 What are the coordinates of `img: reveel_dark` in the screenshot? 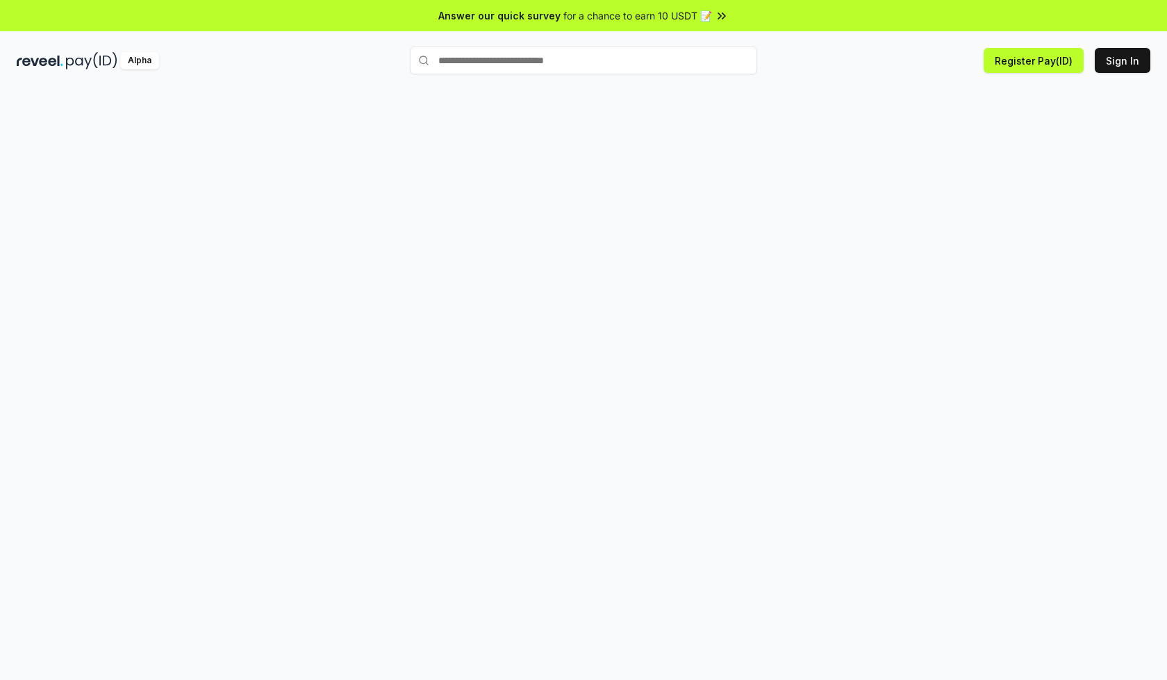 It's located at (40, 60).